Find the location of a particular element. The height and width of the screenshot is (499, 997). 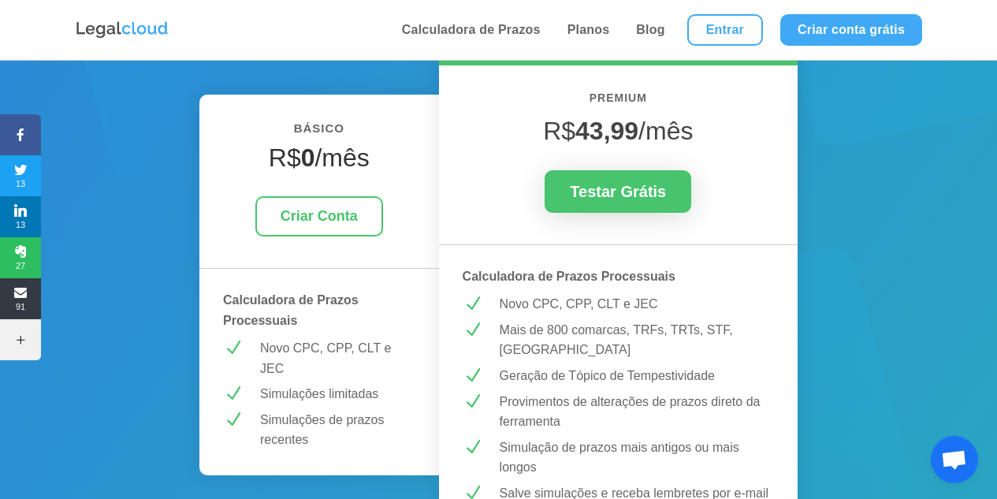

p: Geração de Tópico de Tempestividade is located at coordinates (637, 376).